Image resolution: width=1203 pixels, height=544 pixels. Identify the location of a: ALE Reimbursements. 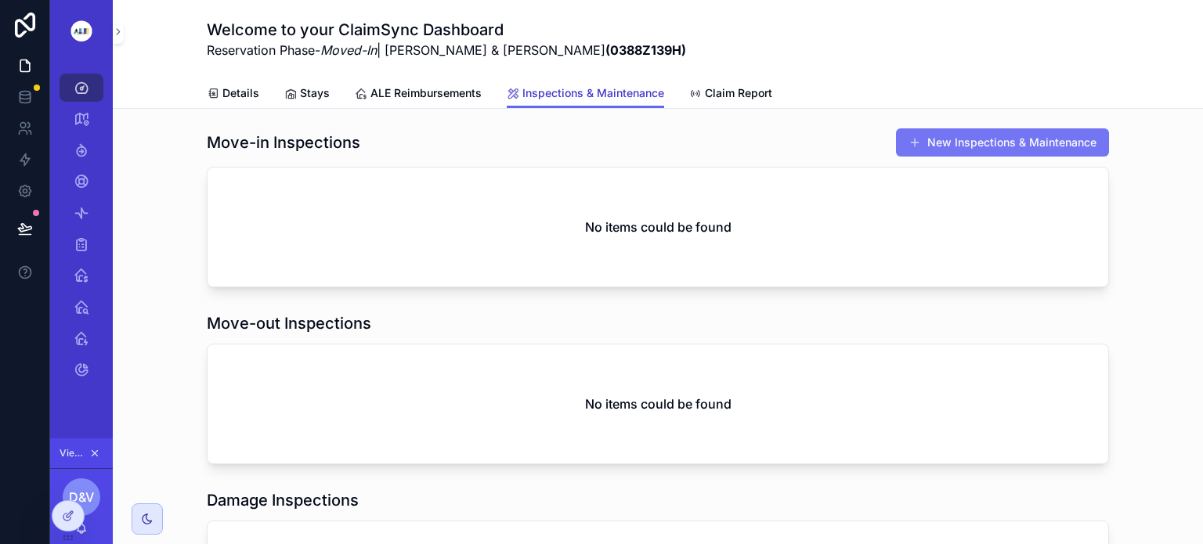
(418, 95).